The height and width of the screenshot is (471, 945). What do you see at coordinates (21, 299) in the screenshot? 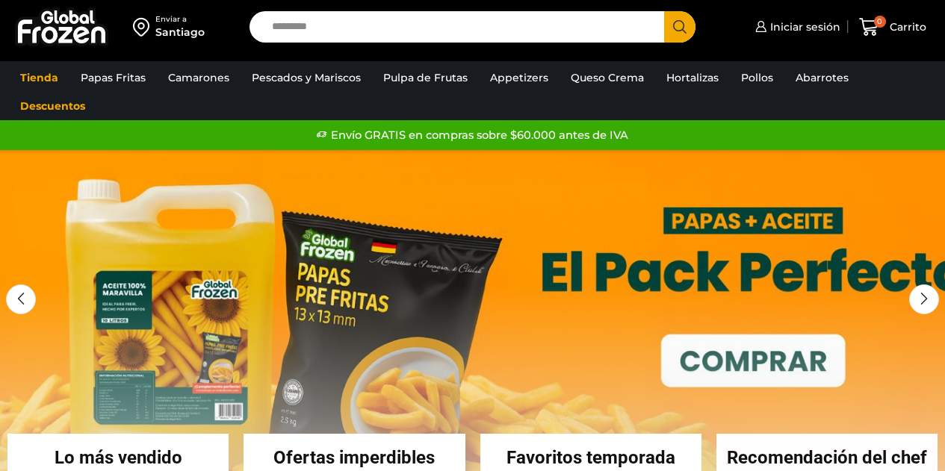
I see `div: Previous slide` at bounding box center [21, 299].